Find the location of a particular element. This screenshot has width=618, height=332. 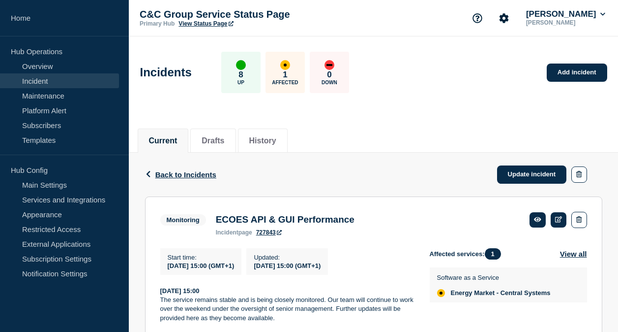

p: 8 is located at coordinates (241, 75).